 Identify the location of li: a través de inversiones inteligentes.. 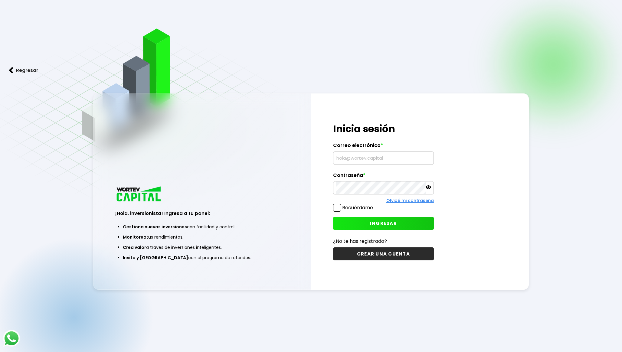
(202, 247).